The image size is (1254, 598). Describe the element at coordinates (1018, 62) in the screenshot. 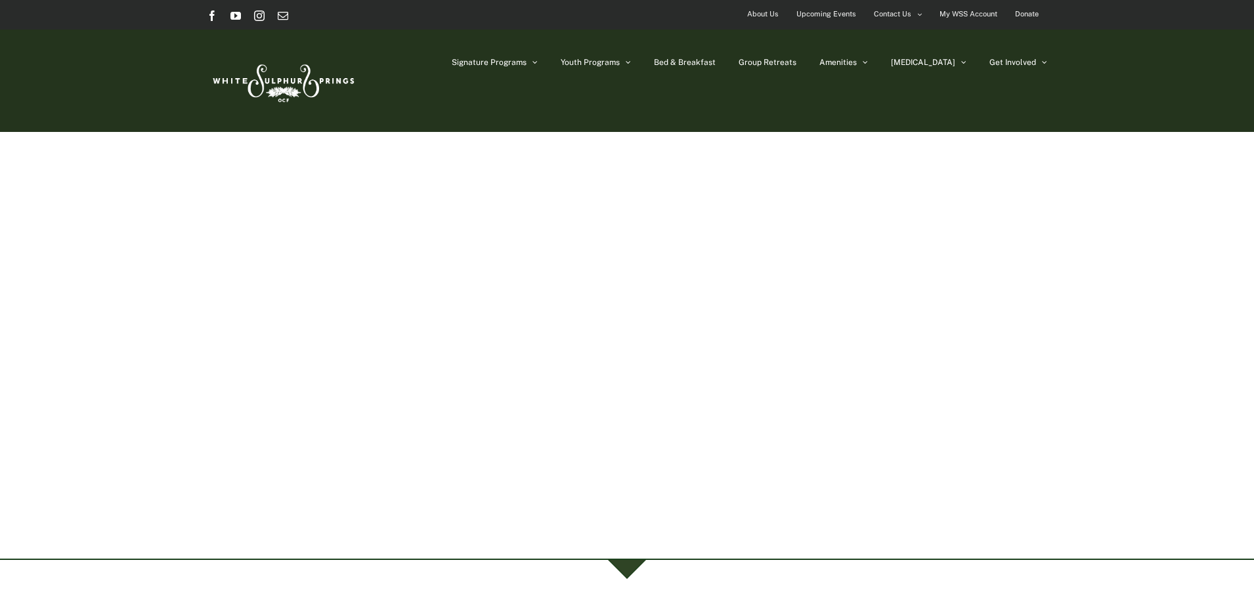

I see `a: Get Involved` at that location.